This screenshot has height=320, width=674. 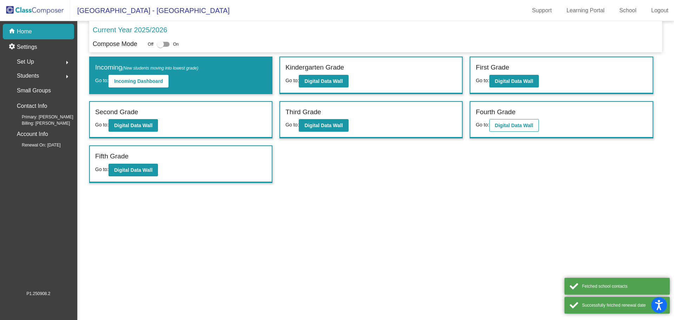 What do you see at coordinates (138, 81) in the screenshot?
I see `b: Incoming Dashboard` at bounding box center [138, 81].